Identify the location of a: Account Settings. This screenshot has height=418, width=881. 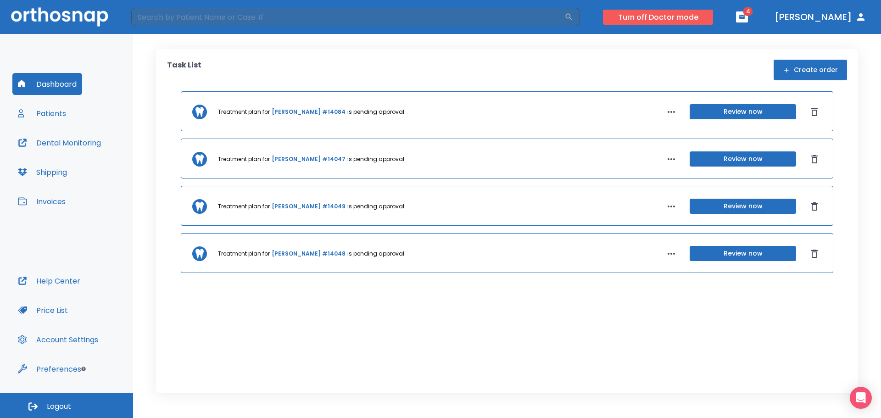
(58, 340).